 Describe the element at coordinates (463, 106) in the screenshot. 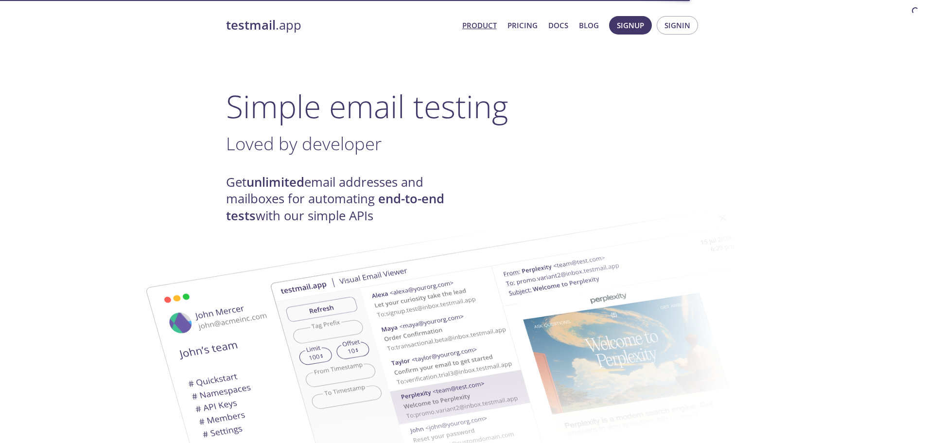

I see `h1: Simple email testing` at that location.